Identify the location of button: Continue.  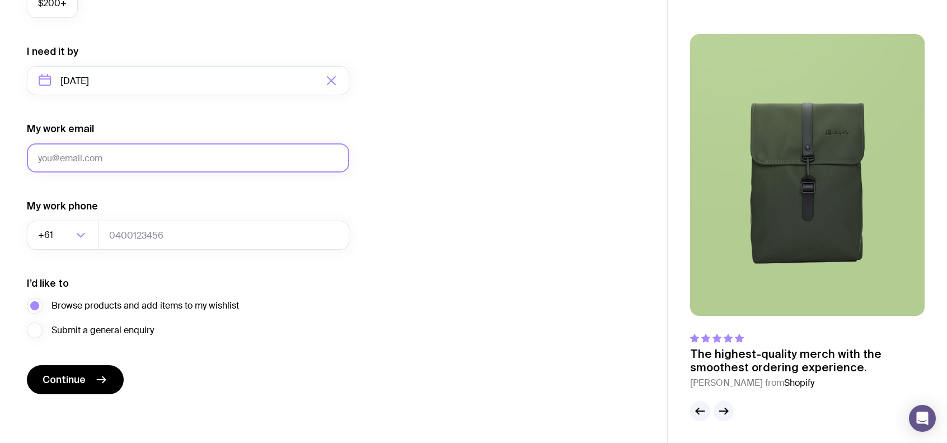
(75, 380).